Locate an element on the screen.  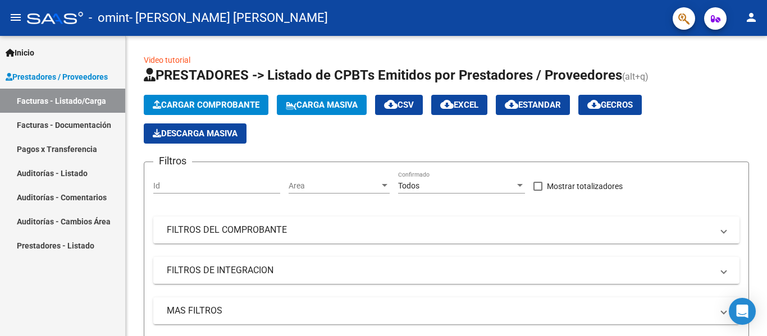
span: PRESTADORES -> Listado de CPBTs Emitidos por Prestadores / Proveedores is located at coordinates (383, 75).